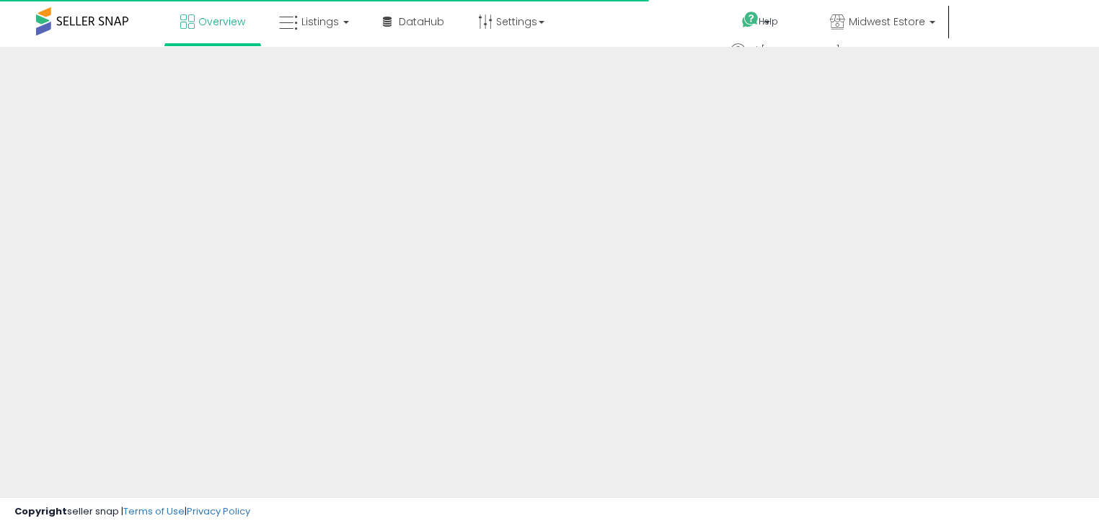 This screenshot has width=1099, height=526. I want to click on span: DataHub, so click(421, 22).